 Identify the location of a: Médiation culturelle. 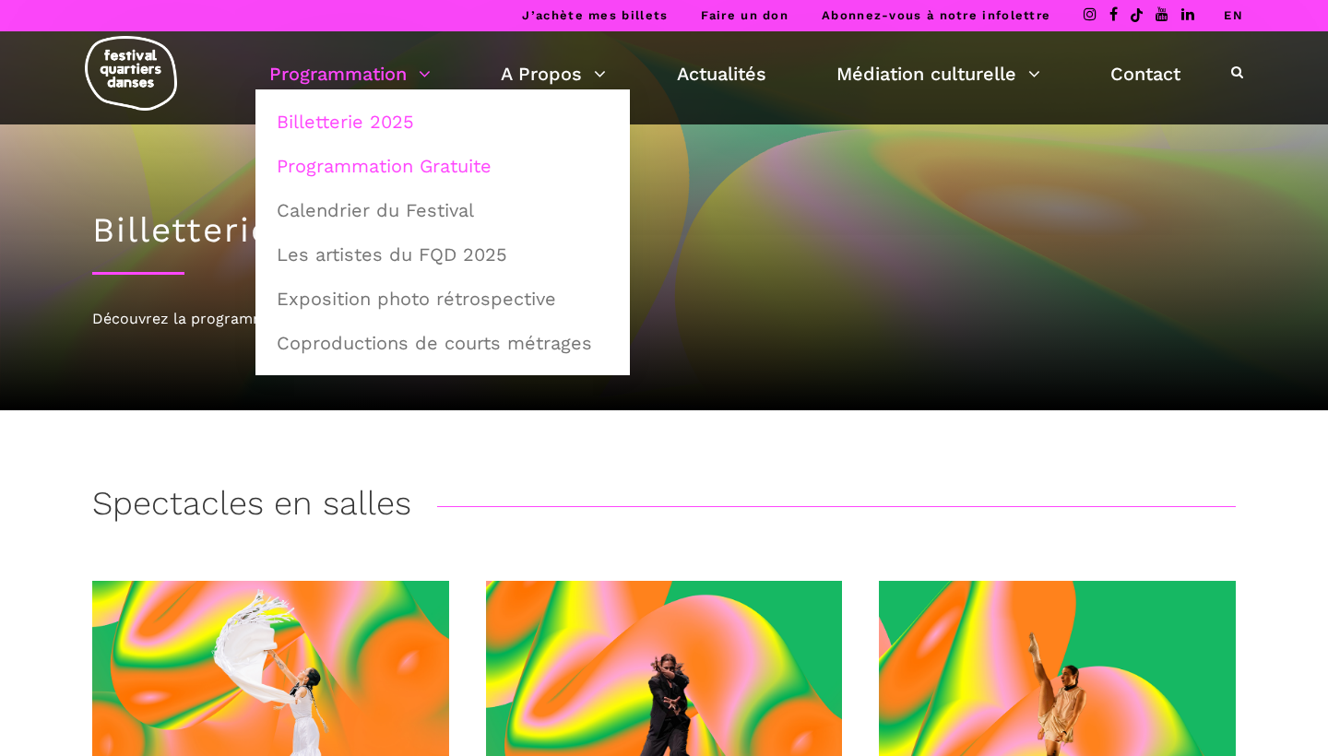
(938, 74).